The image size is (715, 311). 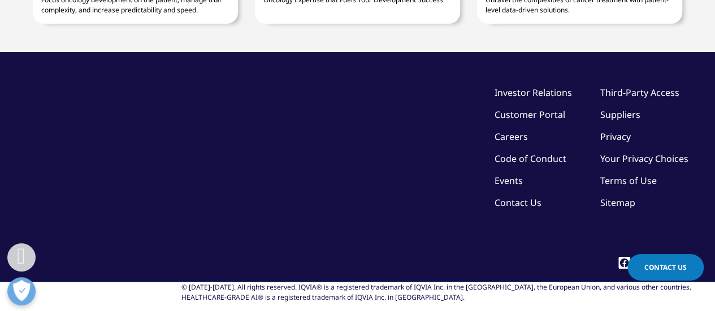 I want to click on a: Investor Relations, so click(x=533, y=93).